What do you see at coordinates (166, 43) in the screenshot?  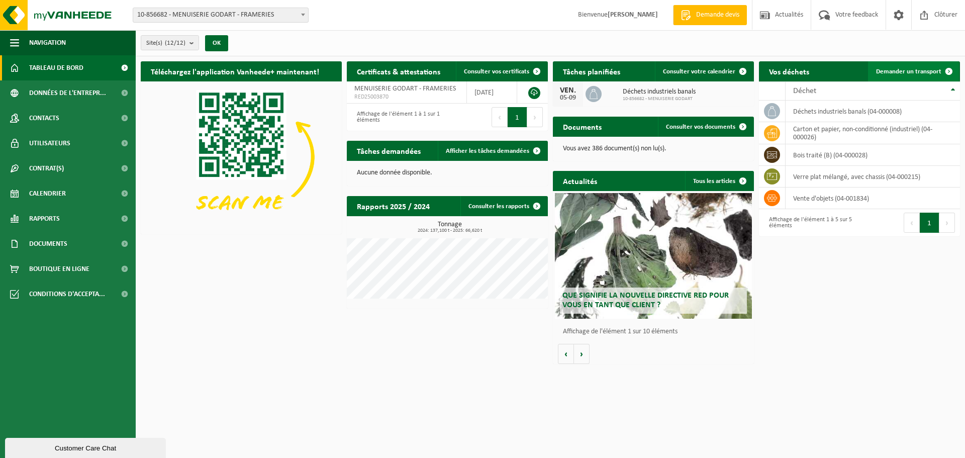 I see `span: Site(s)` at bounding box center [166, 43].